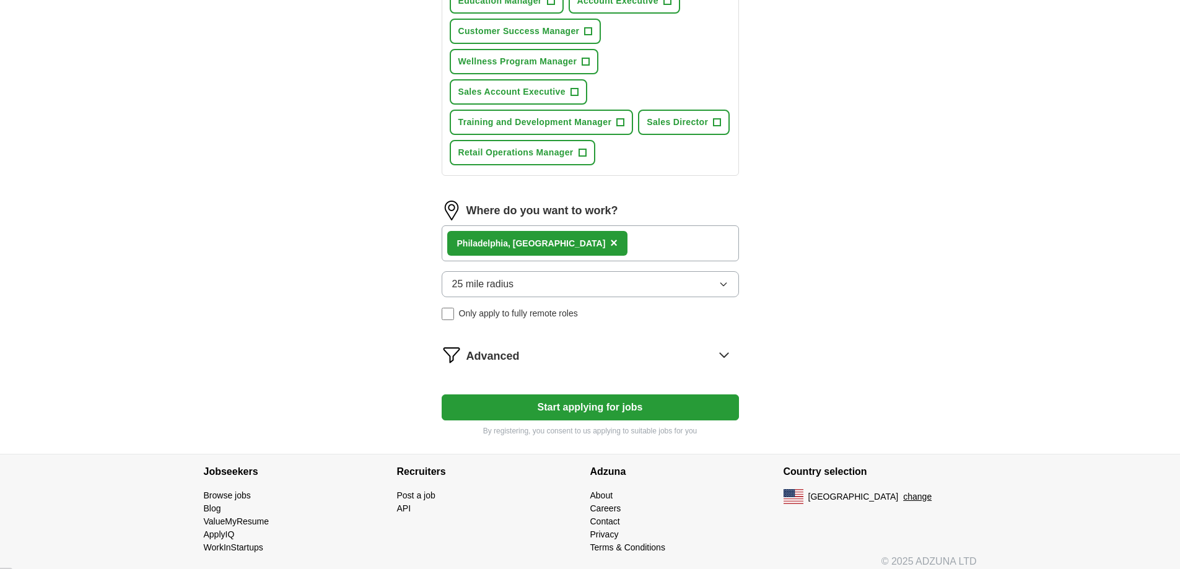  What do you see at coordinates (519, 31) in the screenshot?
I see `span: Customer Success Manager` at bounding box center [519, 31].